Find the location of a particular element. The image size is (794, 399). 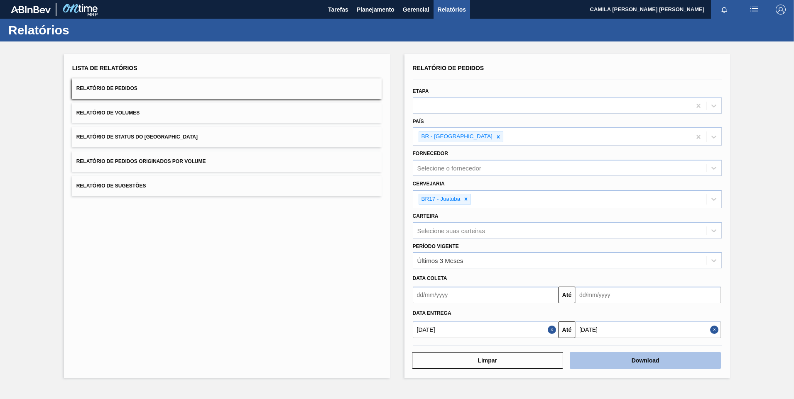

label: País is located at coordinates (418, 122).